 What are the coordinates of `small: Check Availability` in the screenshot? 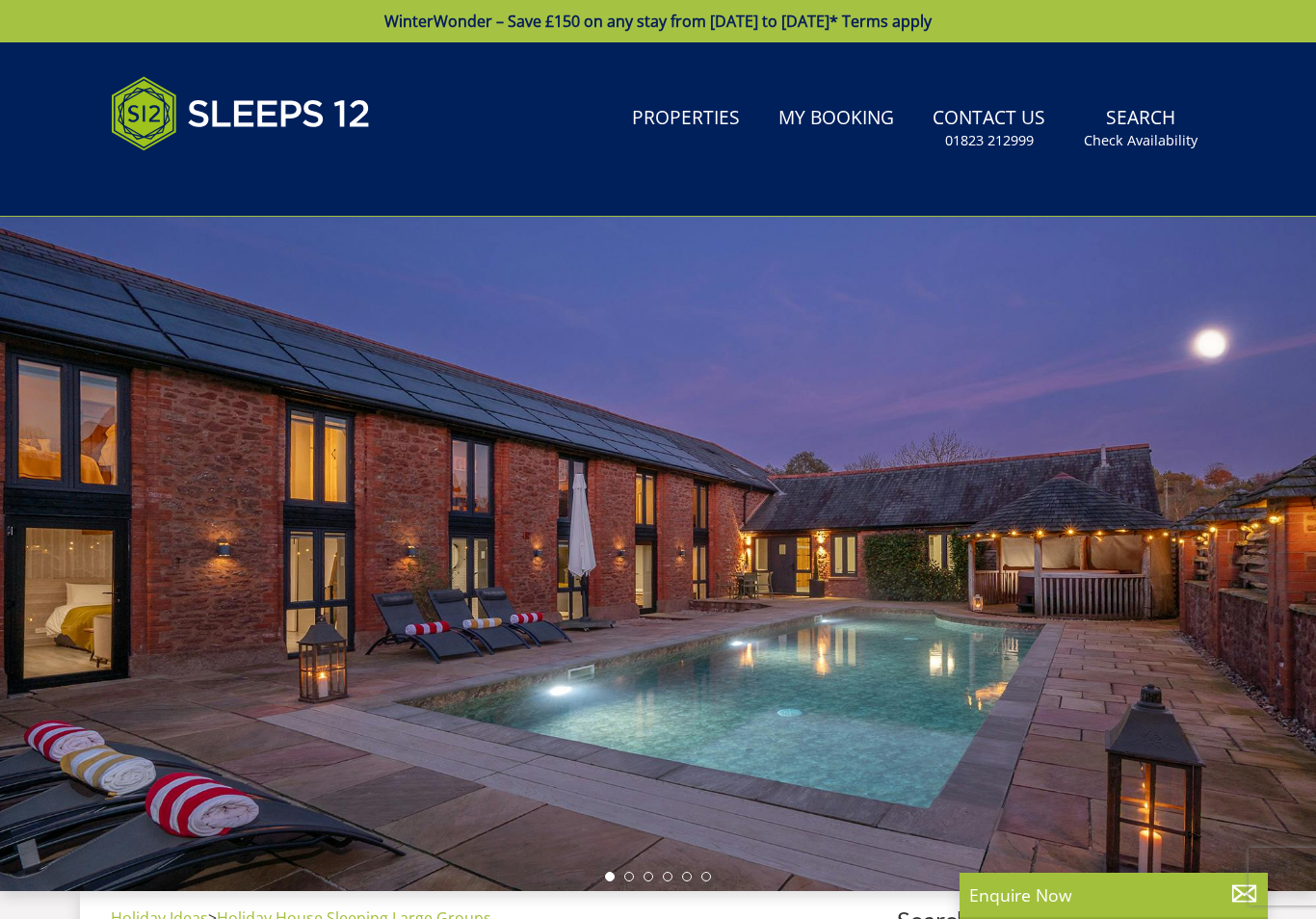 It's located at (1141, 141).